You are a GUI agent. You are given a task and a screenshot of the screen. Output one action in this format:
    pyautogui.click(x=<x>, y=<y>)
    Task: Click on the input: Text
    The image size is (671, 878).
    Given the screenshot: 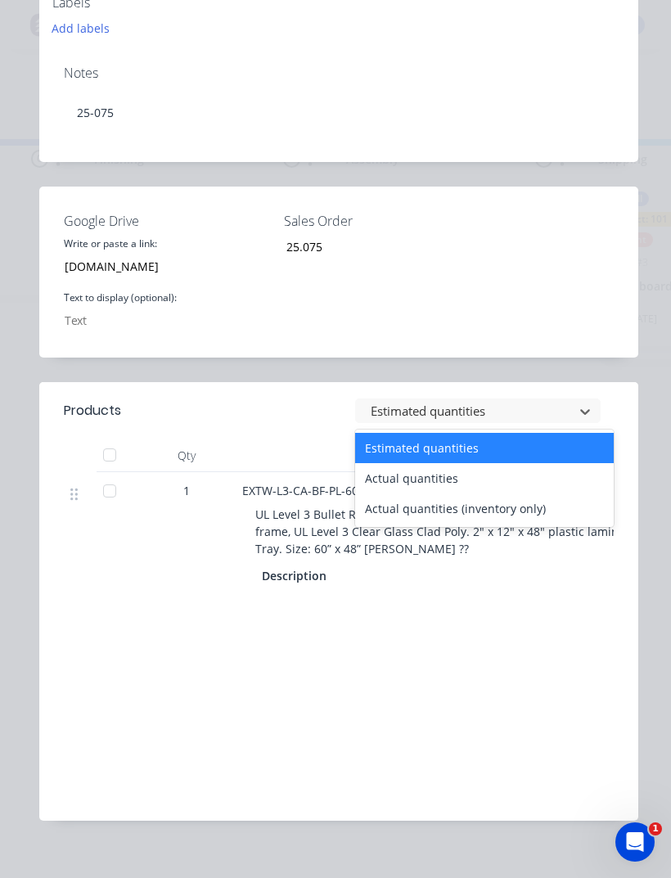 What is the action you would take?
    pyautogui.click(x=153, y=321)
    